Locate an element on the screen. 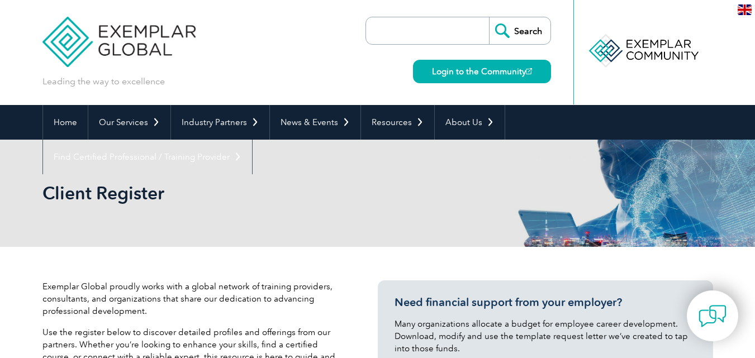  img: en is located at coordinates (744, 9).